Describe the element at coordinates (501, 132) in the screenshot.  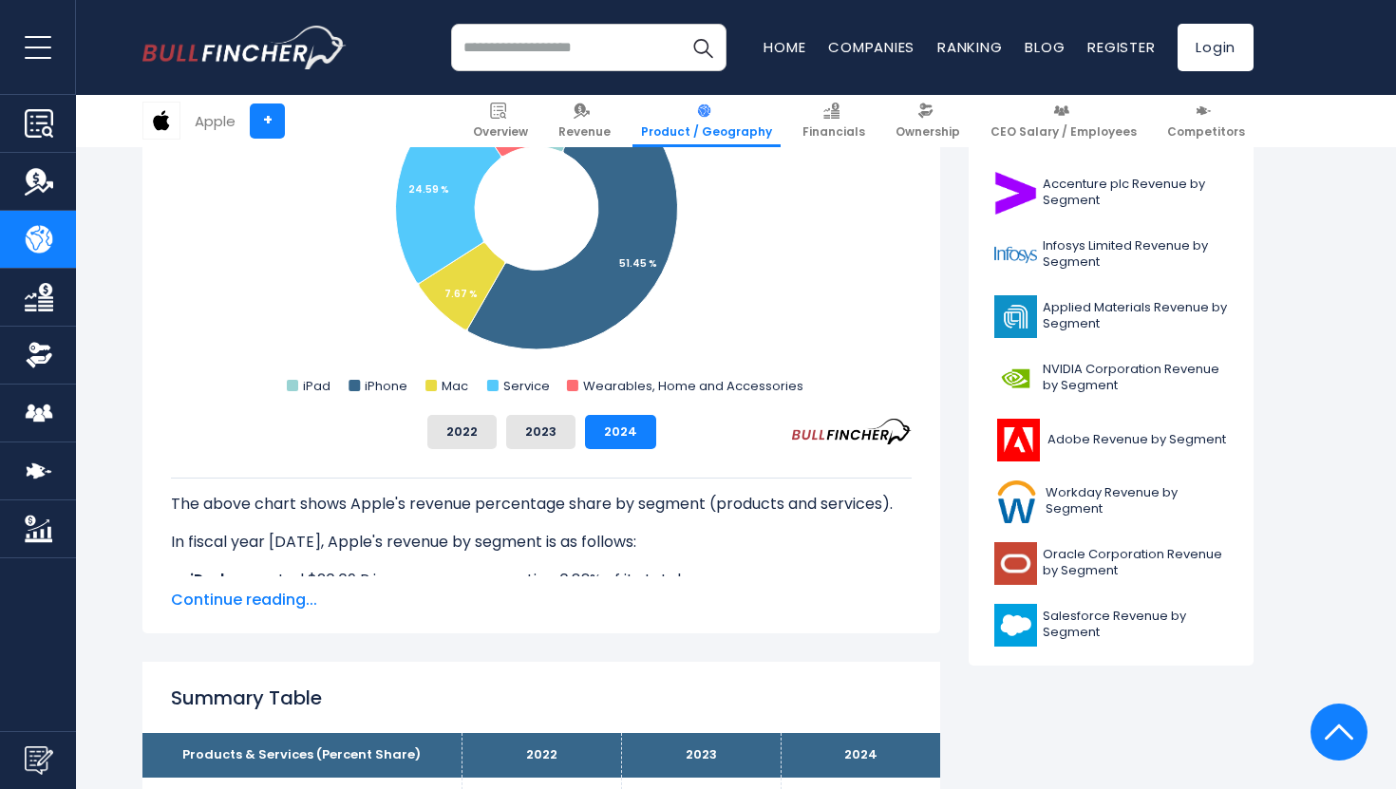
I see `span: Overview` at that location.